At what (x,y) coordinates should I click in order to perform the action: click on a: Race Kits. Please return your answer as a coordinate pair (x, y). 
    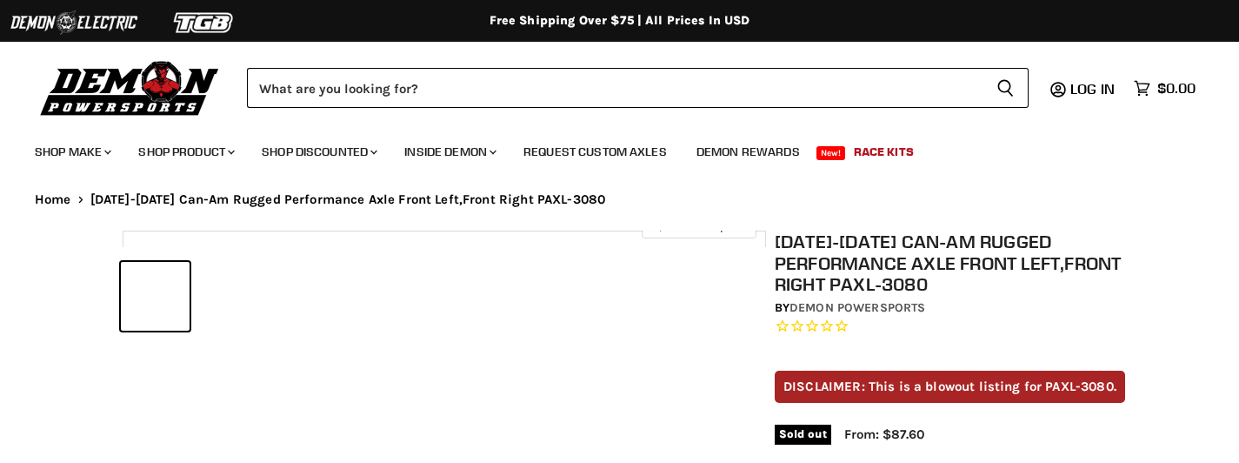
    Looking at the image, I should click on (884, 151).